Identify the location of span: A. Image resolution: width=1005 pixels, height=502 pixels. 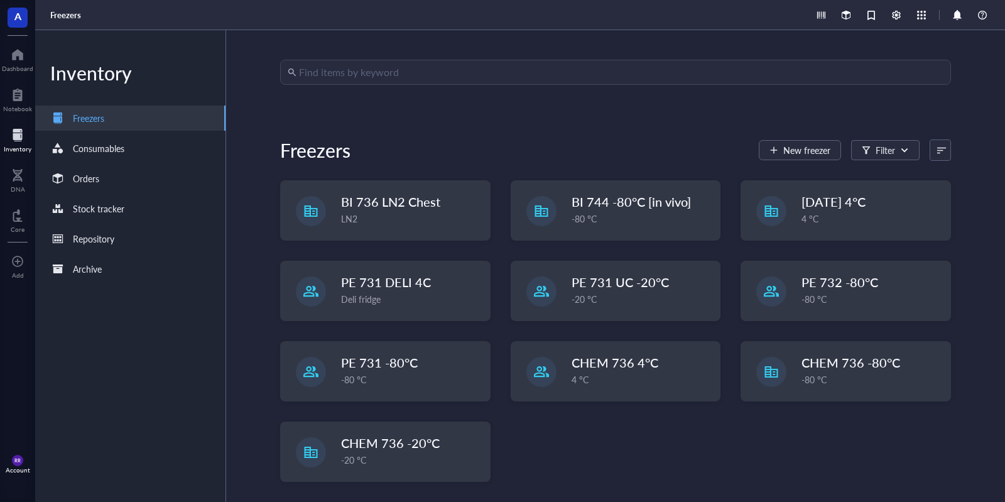
(18, 16).